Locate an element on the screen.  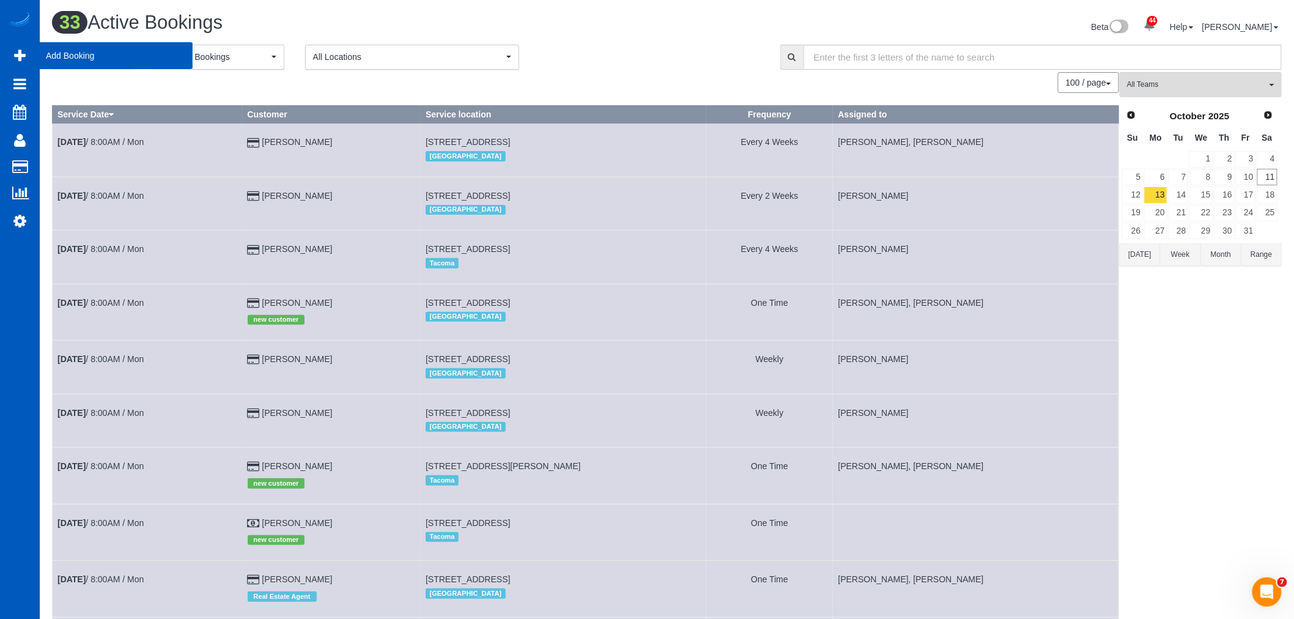
a: 25 is located at coordinates (1267, 213).